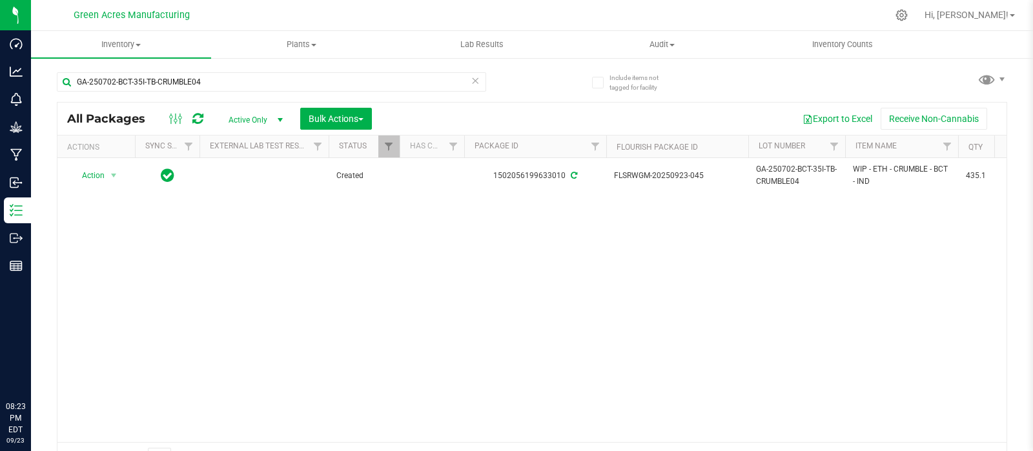  Describe the element at coordinates (657, 147) in the screenshot. I see `a: Flourish Package ID` at that location.